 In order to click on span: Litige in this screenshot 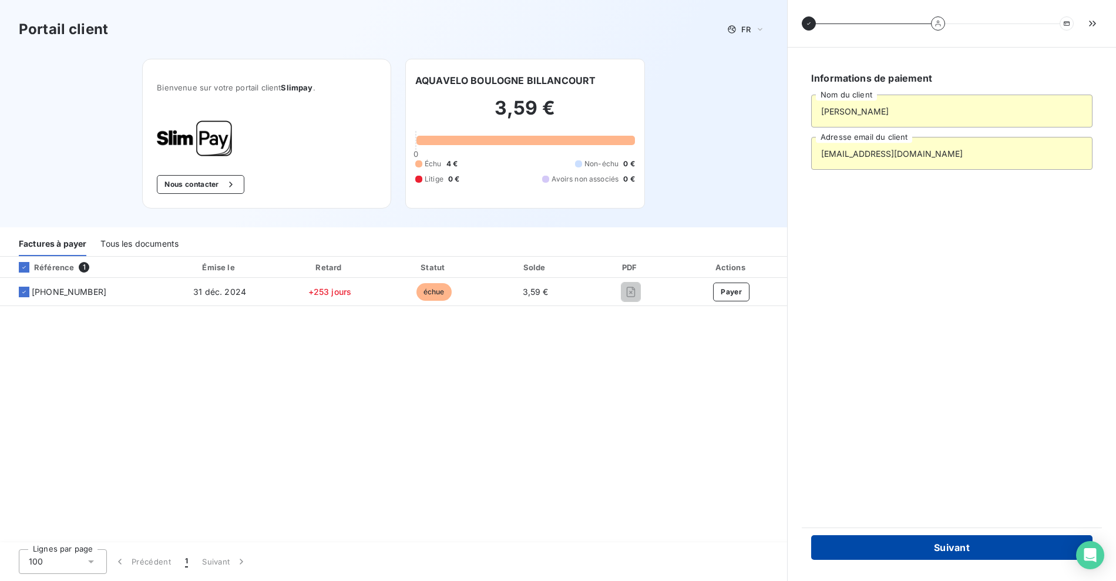, I will do `click(434, 179)`.